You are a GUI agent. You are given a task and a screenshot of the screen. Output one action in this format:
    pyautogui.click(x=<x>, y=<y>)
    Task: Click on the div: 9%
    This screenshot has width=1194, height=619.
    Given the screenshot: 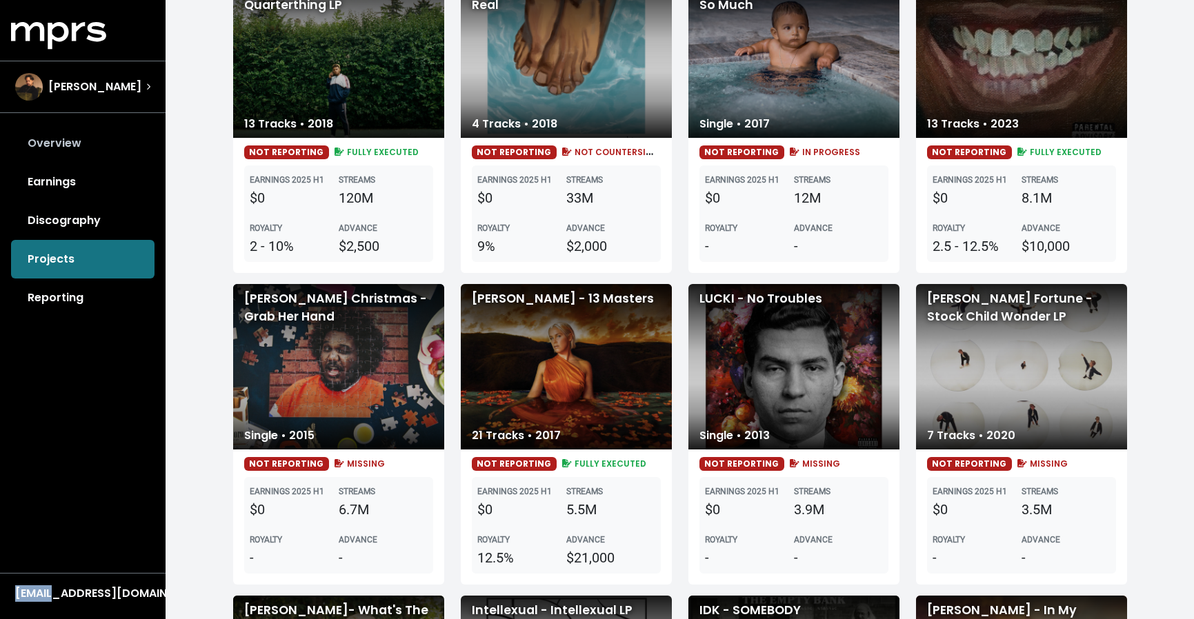 What is the action you would take?
    pyautogui.click(x=521, y=246)
    